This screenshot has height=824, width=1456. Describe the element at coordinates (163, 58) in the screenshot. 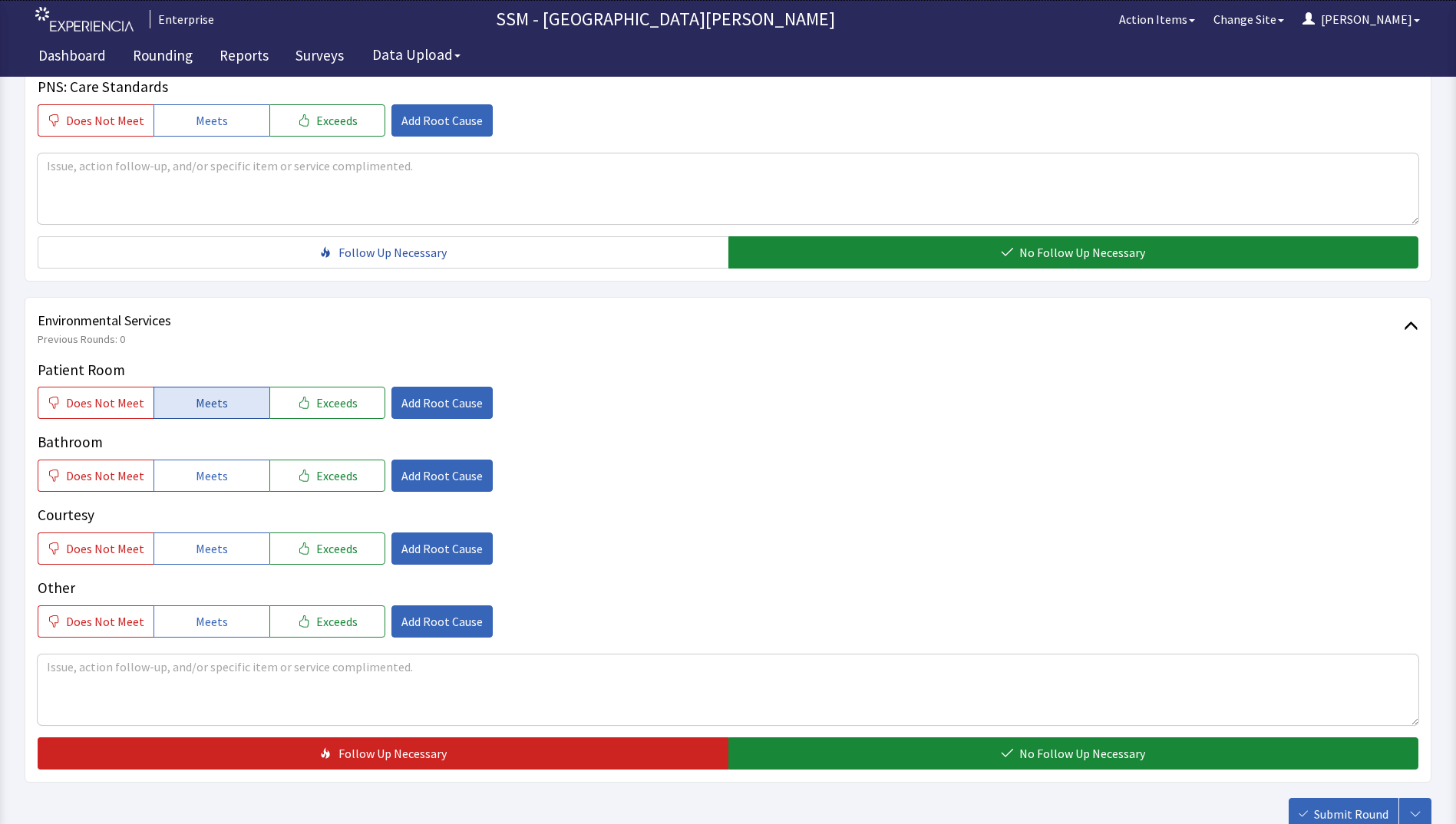

I see `a: Rounding` at that location.